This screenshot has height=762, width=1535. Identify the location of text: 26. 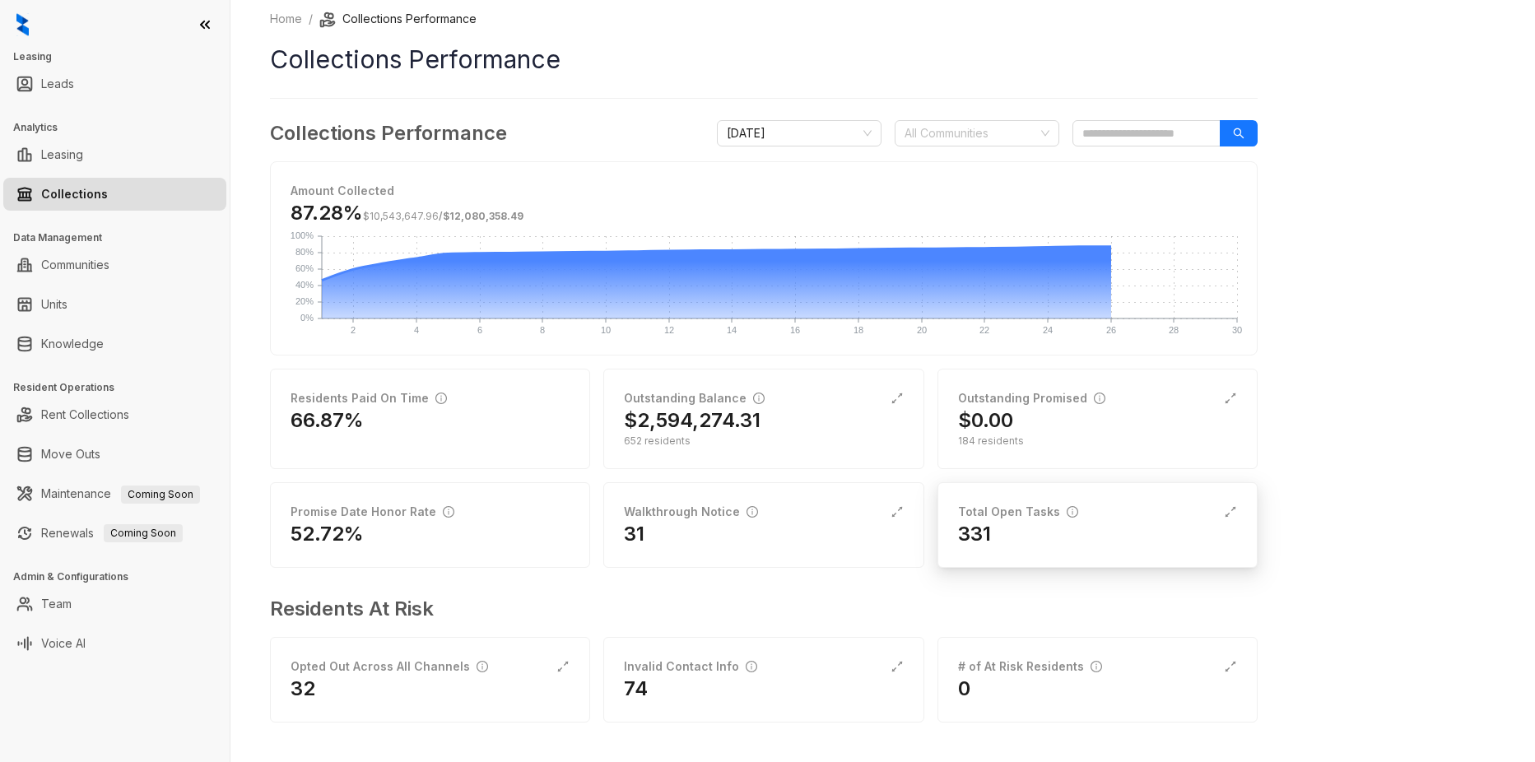
(1111, 330).